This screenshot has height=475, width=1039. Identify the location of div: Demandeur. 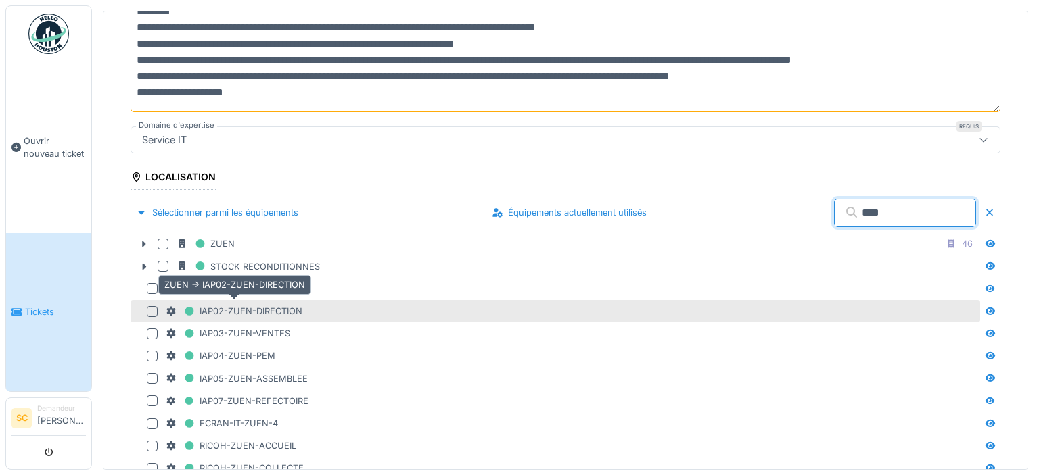
(62, 409).